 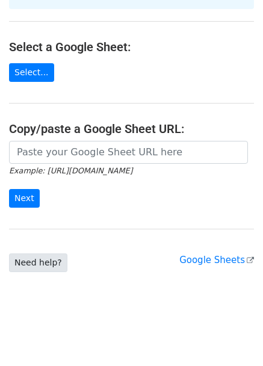 What do you see at coordinates (24, 198) in the screenshot?
I see `input: Next` at bounding box center [24, 198].